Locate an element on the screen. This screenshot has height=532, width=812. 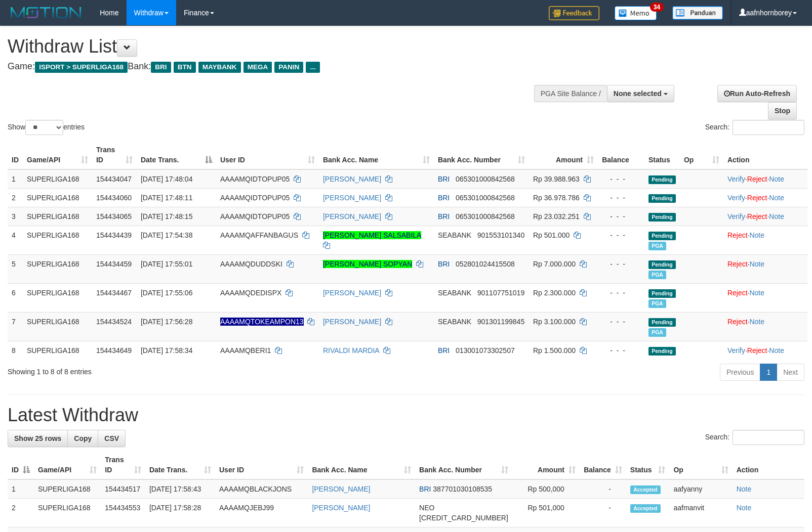
img: panduan.png is located at coordinates (697, 13).